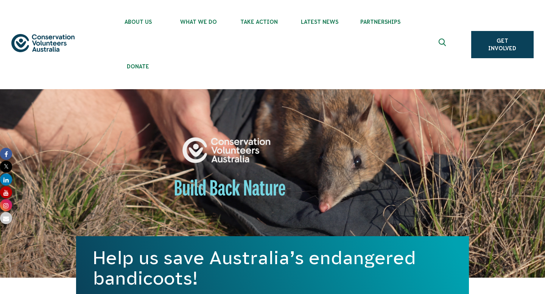 The image size is (545, 294). Describe the element at coordinates (443, 45) in the screenshot. I see `button: Expand search box Close search box` at that location.